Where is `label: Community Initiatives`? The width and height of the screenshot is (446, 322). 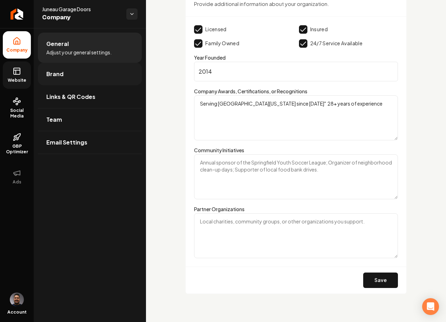 label: Community Initiatives is located at coordinates (219, 150).